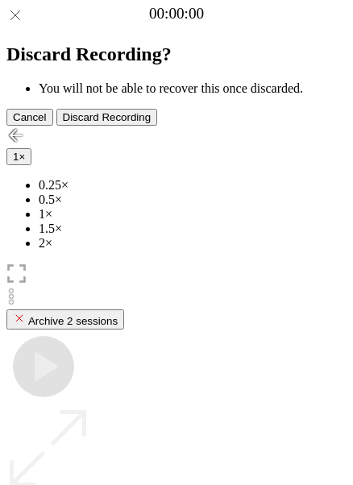 This screenshot has width=353, height=485. Describe the element at coordinates (30, 117) in the screenshot. I see `button: Cancel` at that location.